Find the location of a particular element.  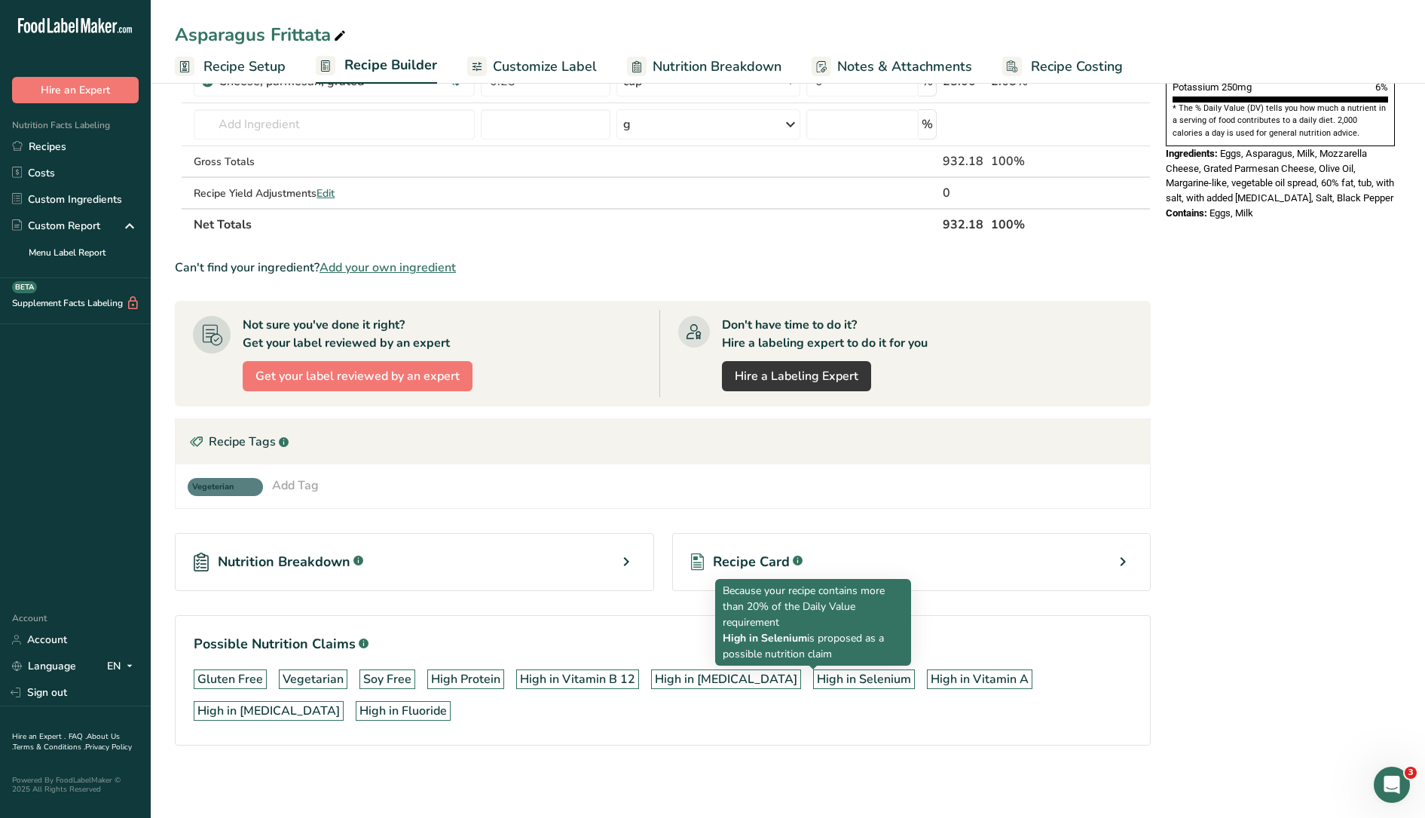

a: Nutrition Breakdown is located at coordinates (704, 66).